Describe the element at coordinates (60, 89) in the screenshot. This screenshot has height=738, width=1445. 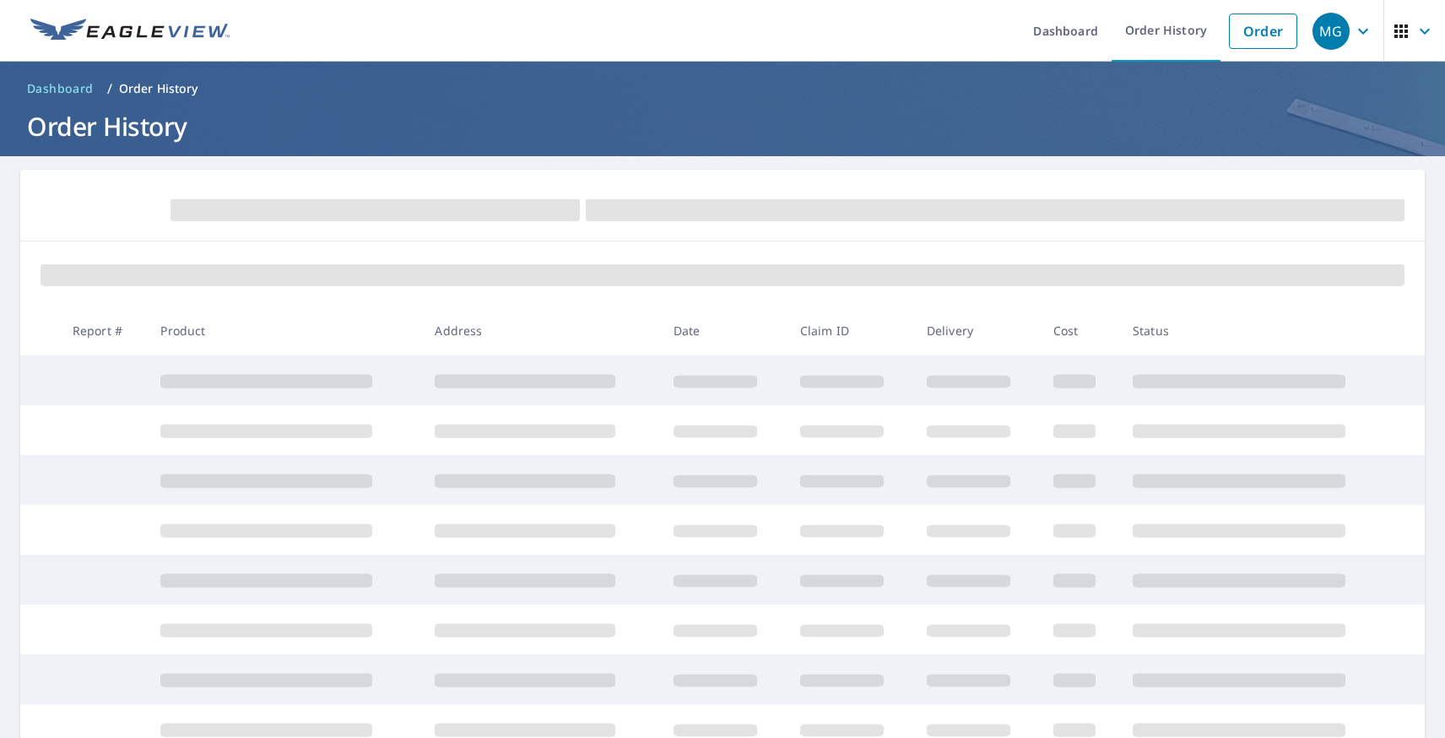
I see `span: Dashboard` at that location.